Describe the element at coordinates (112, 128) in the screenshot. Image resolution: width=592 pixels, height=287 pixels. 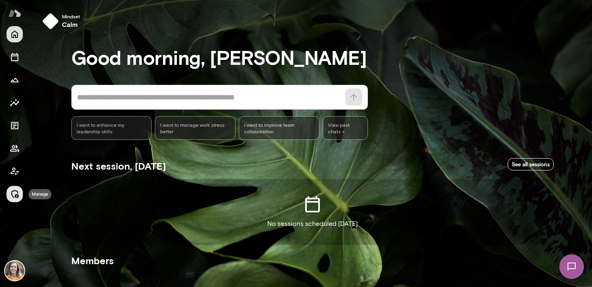
I see `span: I want to enhance my leadership skills` at that location.